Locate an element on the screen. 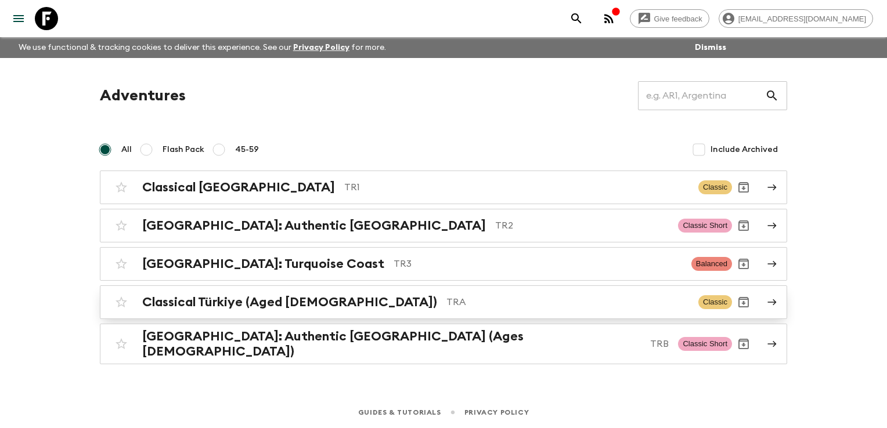  button: Dismiss is located at coordinates (711, 48).